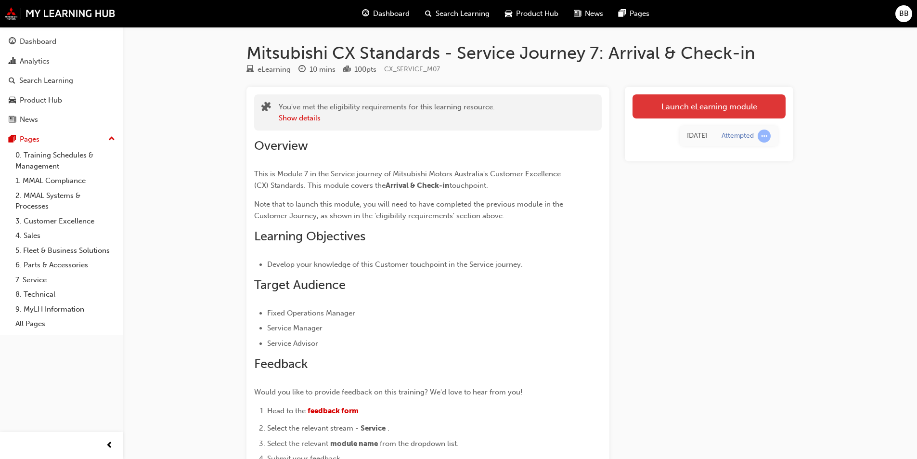 The width and height of the screenshot is (917, 459). What do you see at coordinates (65, 160) in the screenshot?
I see `a: 0. Training Schedules & Management` at bounding box center [65, 160].